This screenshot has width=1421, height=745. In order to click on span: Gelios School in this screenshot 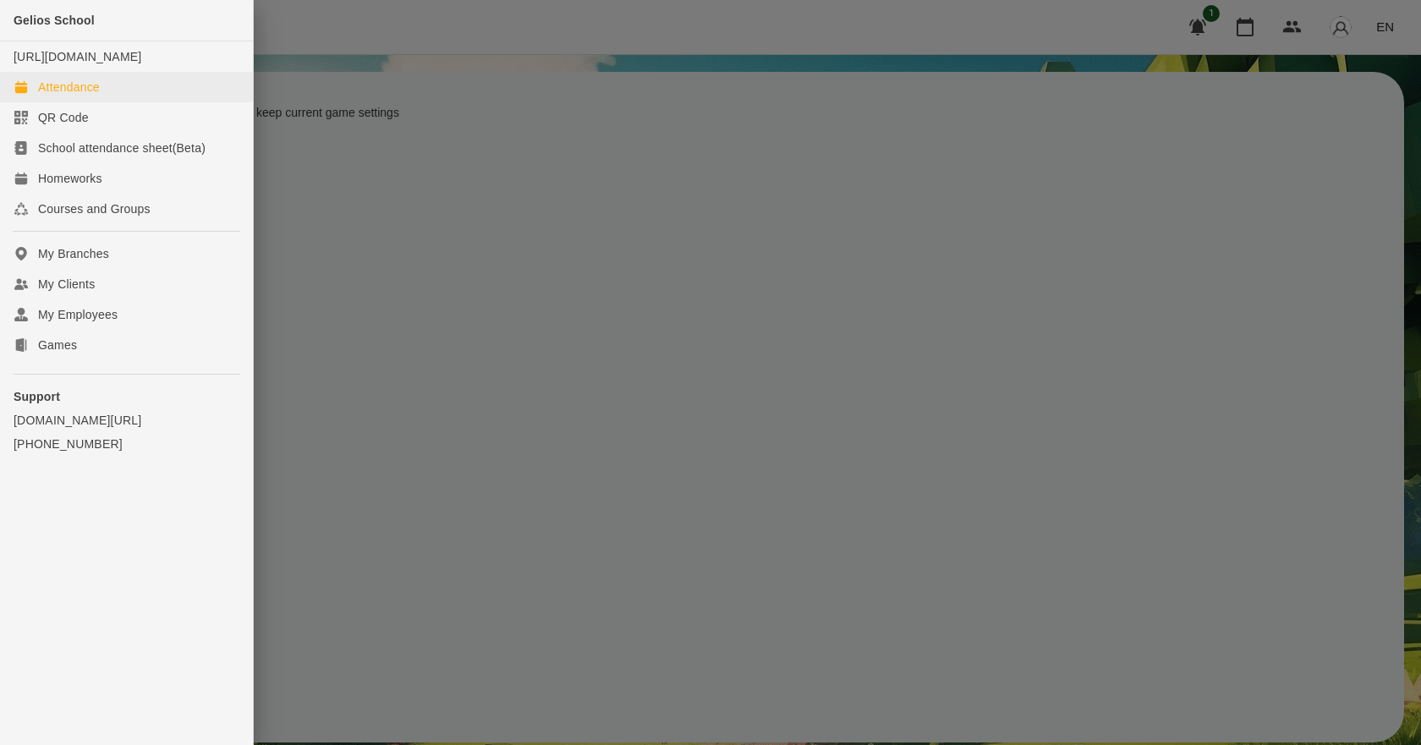, I will do `click(54, 20)`.